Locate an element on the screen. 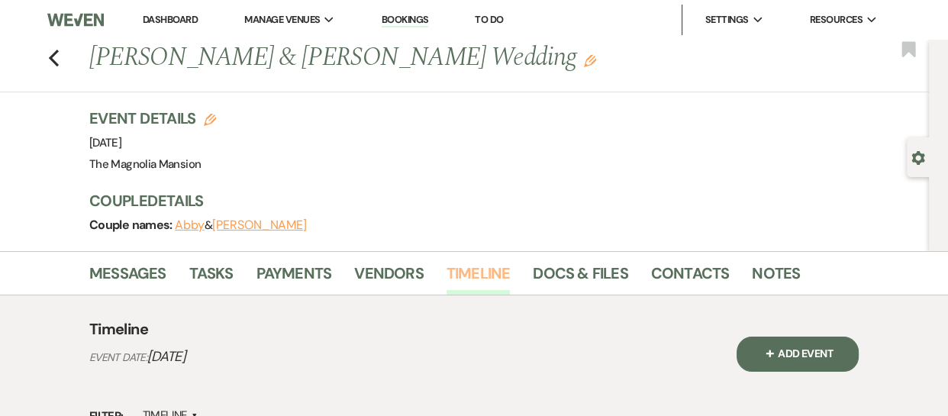 The width and height of the screenshot is (948, 416). h4: Timeline is located at coordinates (118, 329).